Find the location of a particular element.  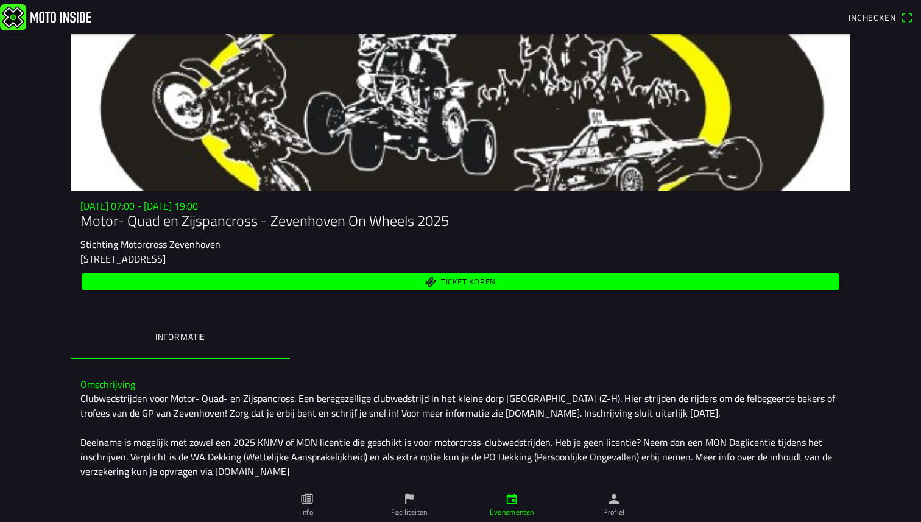

span: Ticket kopen is located at coordinates (469, 281).